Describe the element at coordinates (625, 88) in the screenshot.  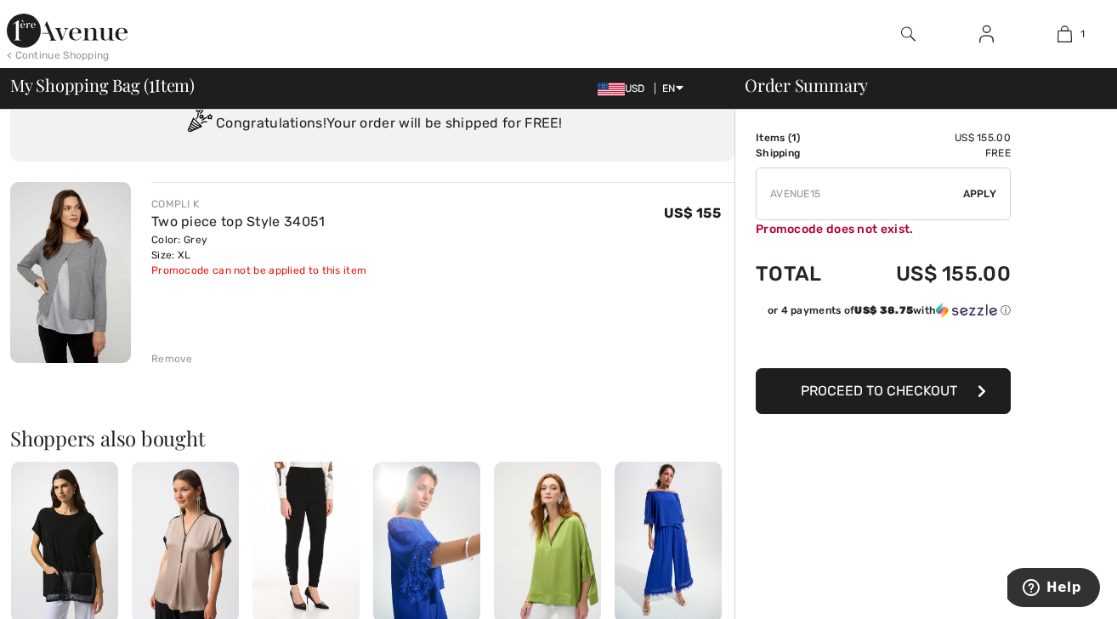
I see `span: USD` at that location.